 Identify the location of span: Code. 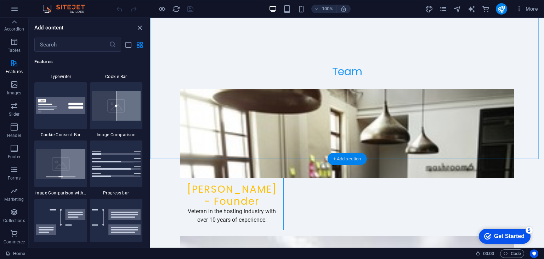
(512, 253).